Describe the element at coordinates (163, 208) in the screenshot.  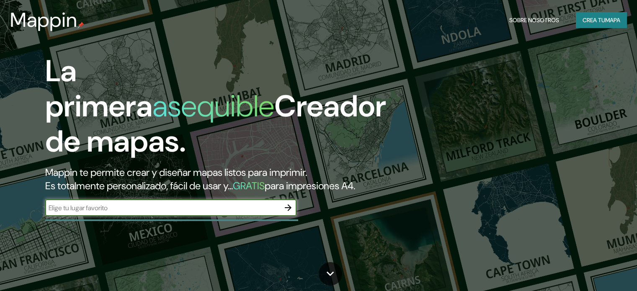
I see `input: Elige tu lugar favorito` at that location.